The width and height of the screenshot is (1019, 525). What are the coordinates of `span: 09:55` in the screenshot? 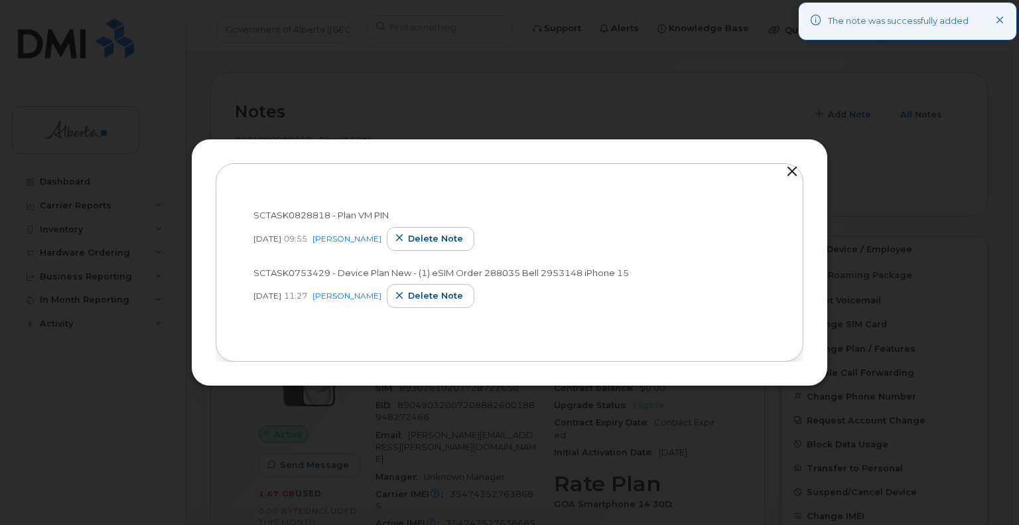 It's located at (295, 238).